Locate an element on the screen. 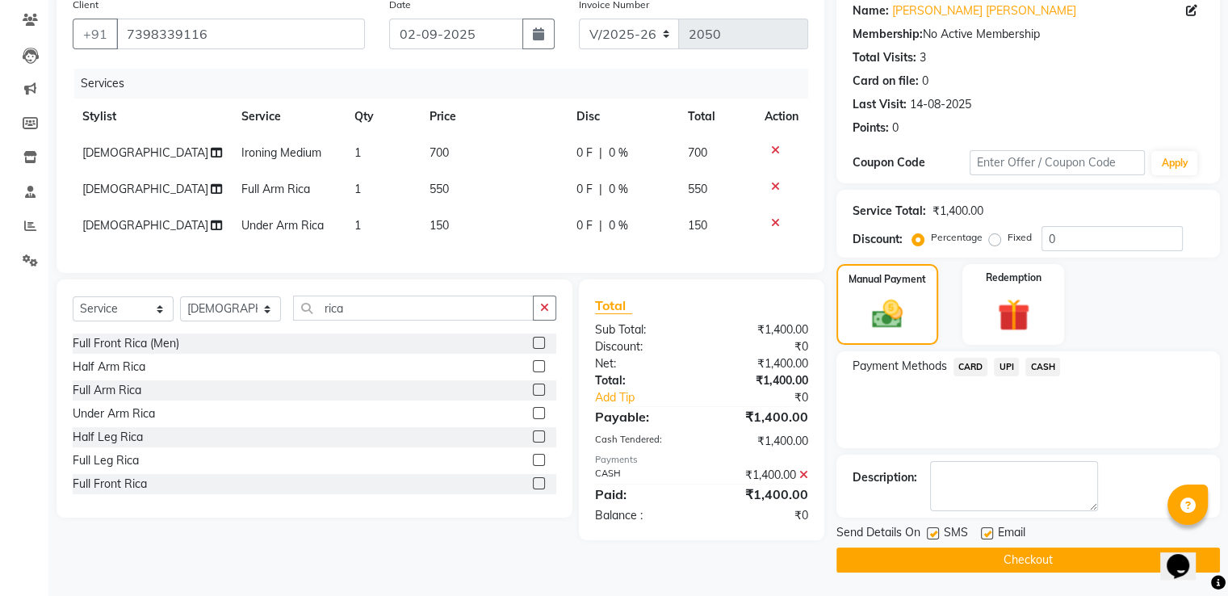 The image size is (1228, 596). div: 3 is located at coordinates (923, 57).